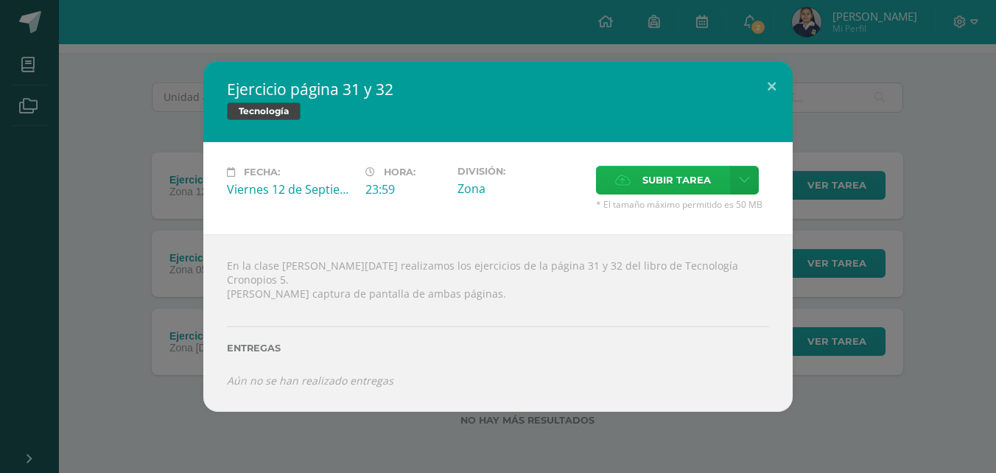  What do you see at coordinates (399, 172) in the screenshot?
I see `span: Hora:` at bounding box center [399, 172].